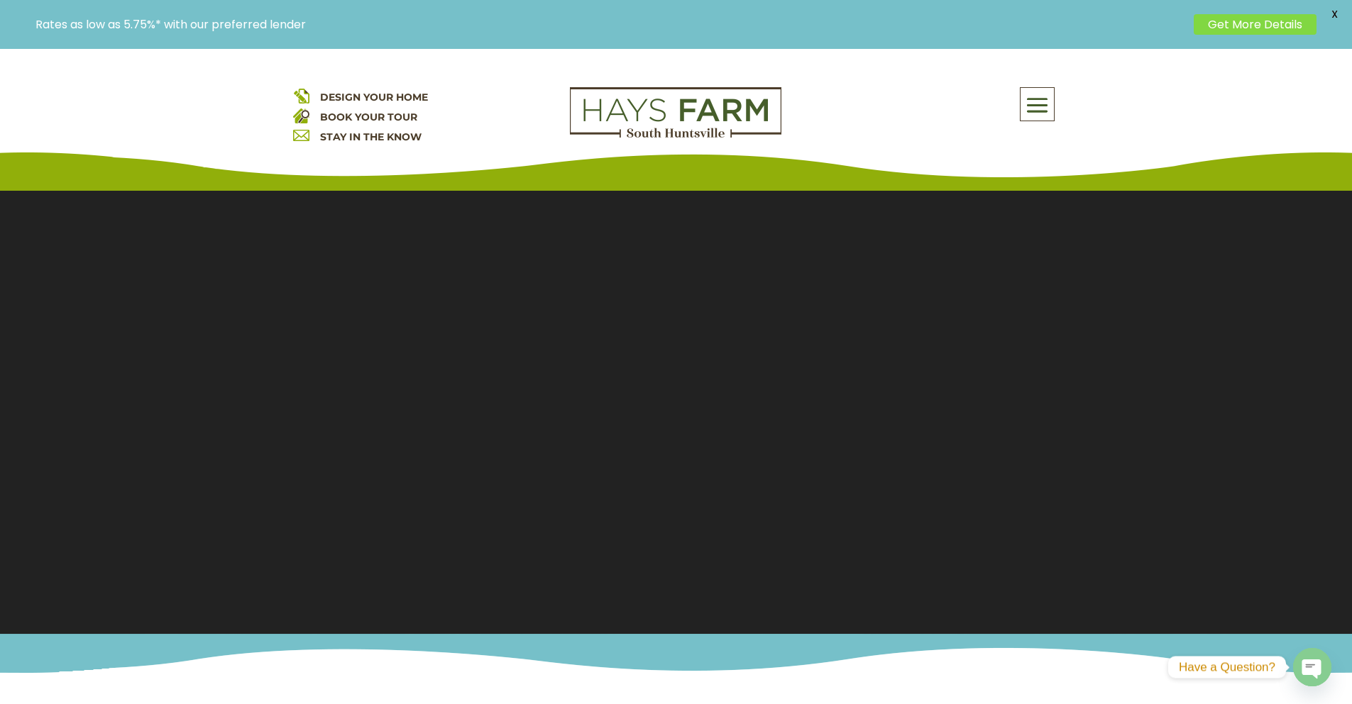 The height and width of the screenshot is (704, 1352). What do you see at coordinates (1334, 14) in the screenshot?
I see `span: X` at bounding box center [1334, 14].